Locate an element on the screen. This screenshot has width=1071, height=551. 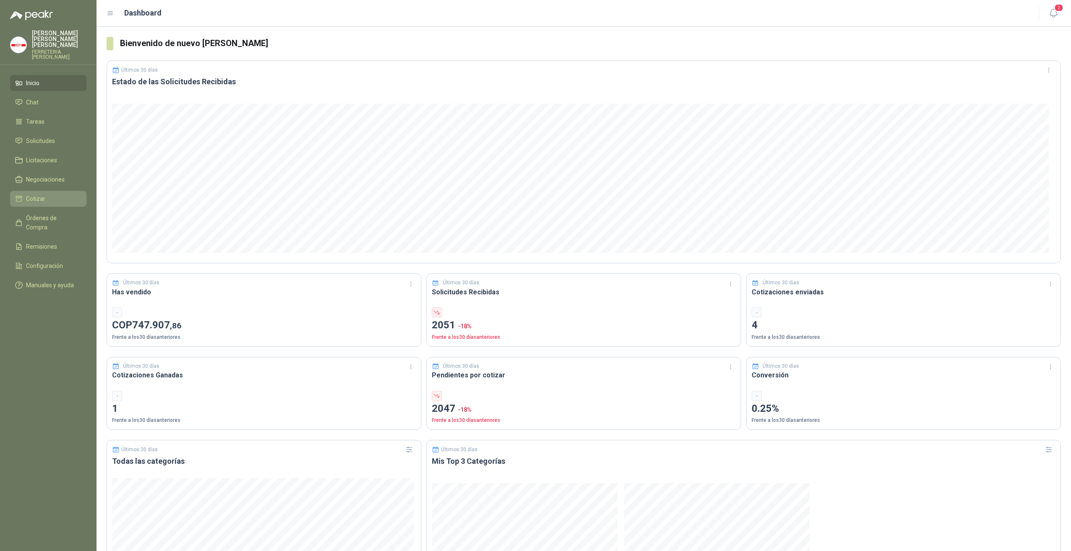
p: 4 is located at coordinates (904, 326).